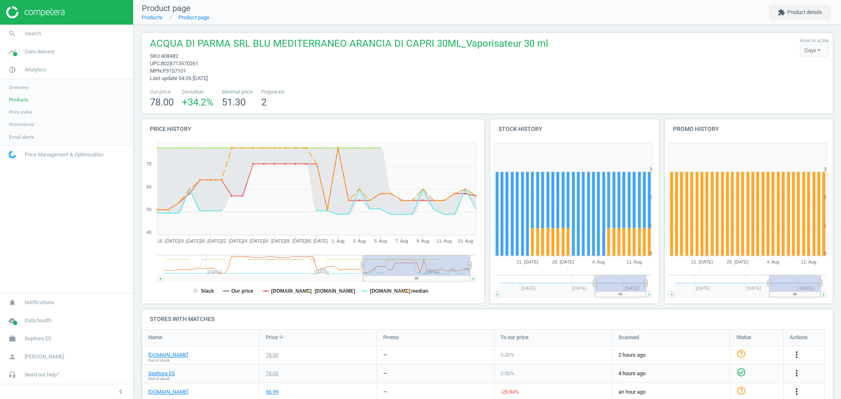  Describe the element at coordinates (194, 17) in the screenshot. I see `a: Product page` at that location.